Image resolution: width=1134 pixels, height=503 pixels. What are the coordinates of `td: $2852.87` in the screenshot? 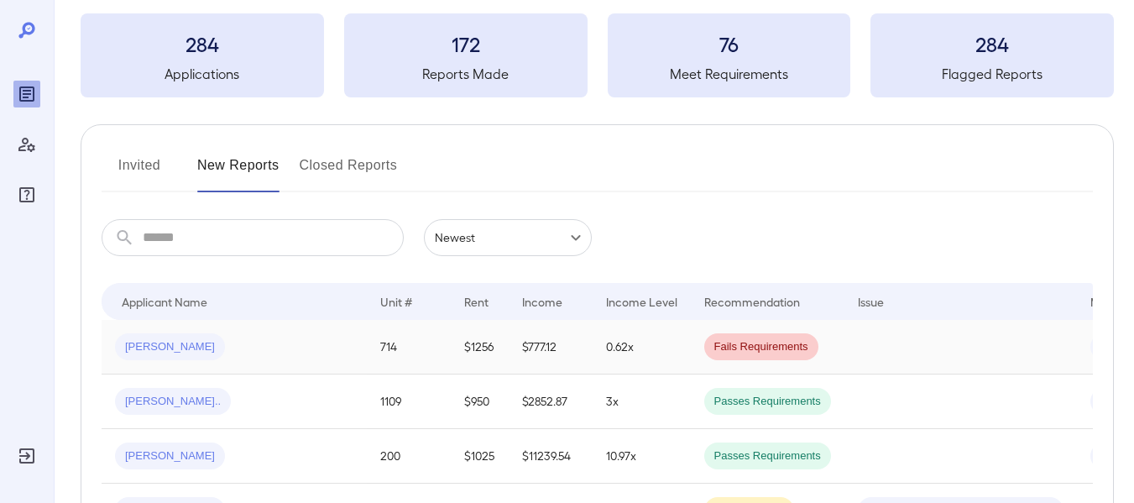 It's located at (551, 401).